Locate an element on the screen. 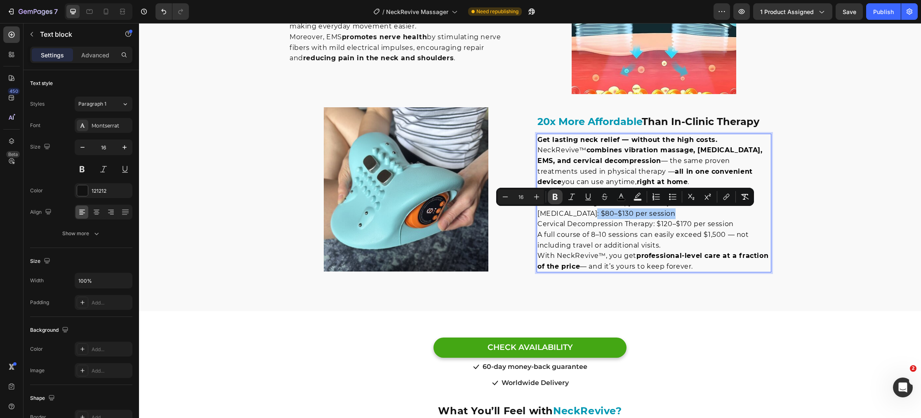 This screenshot has height=418, width=921. p: Worldwide Delivery is located at coordinates (396, 360).